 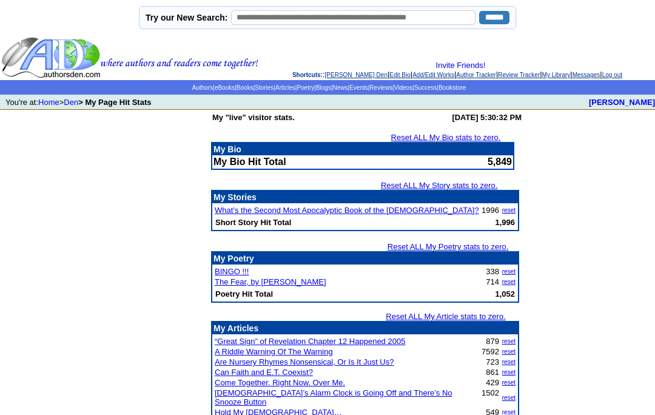 I want to click on font: 861, so click(x=492, y=372).